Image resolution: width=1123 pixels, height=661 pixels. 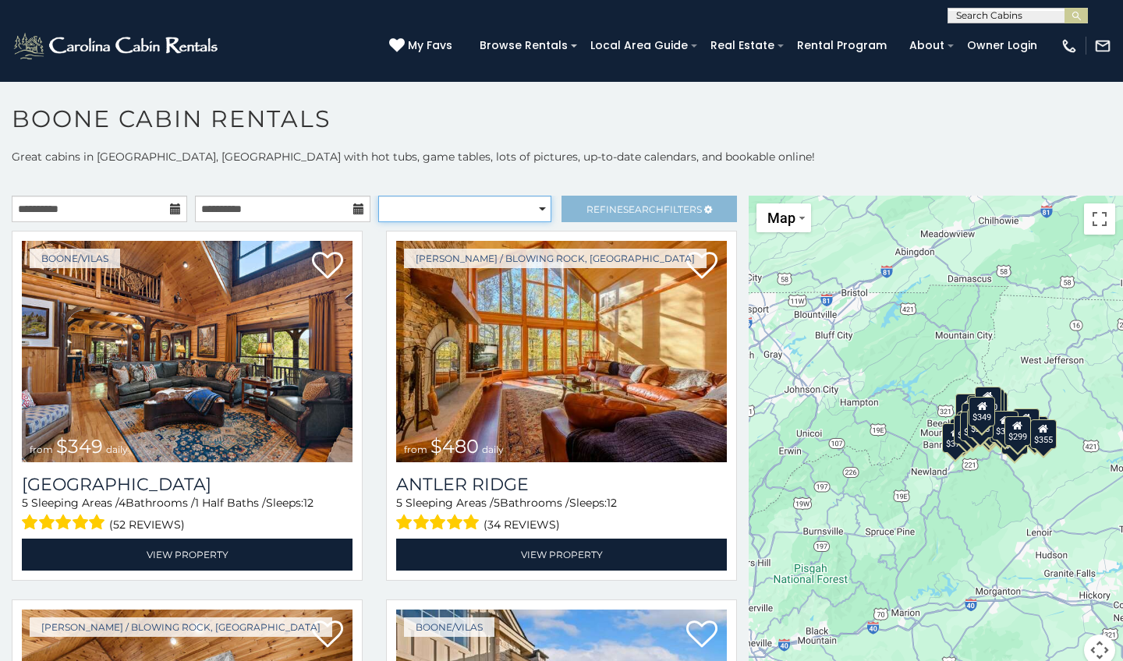 What do you see at coordinates (187, 352) in the screenshot?
I see `a: Diamond Creek Lodge from $349 daily` at bounding box center [187, 352].